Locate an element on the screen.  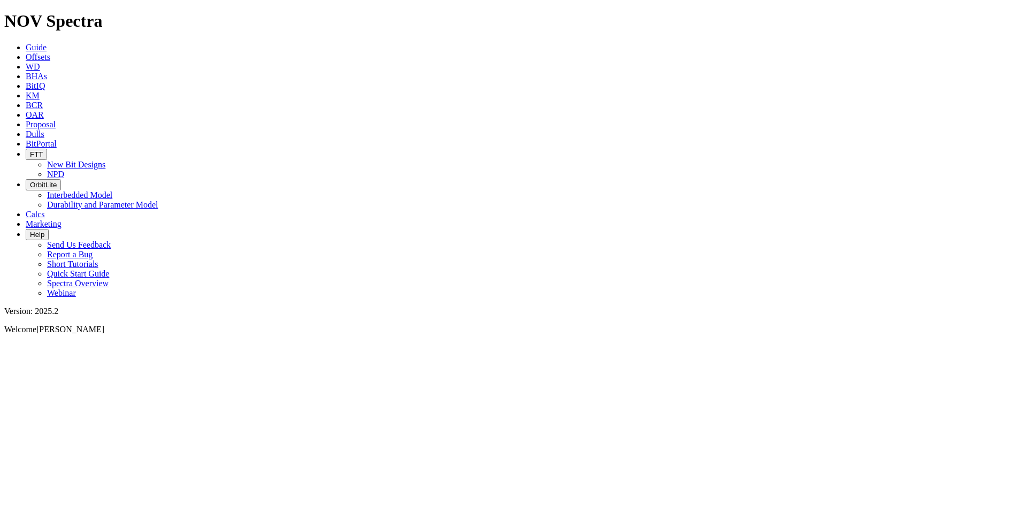
a: Dulls is located at coordinates (35, 134).